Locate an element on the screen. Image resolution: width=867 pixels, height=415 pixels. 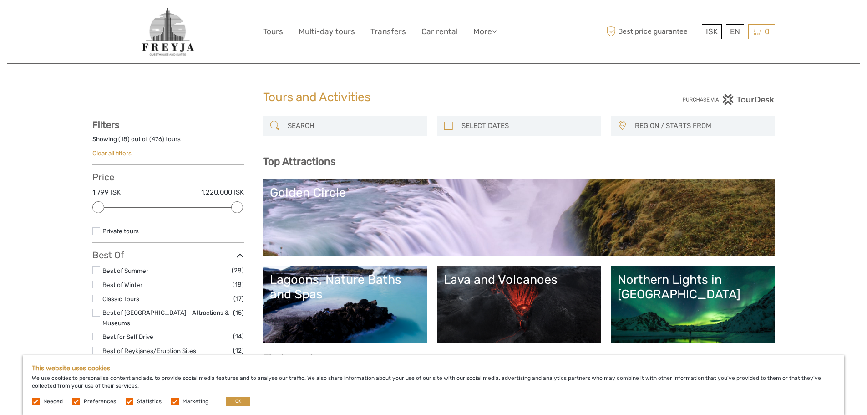
a: Private tours is located at coordinates (121, 231).